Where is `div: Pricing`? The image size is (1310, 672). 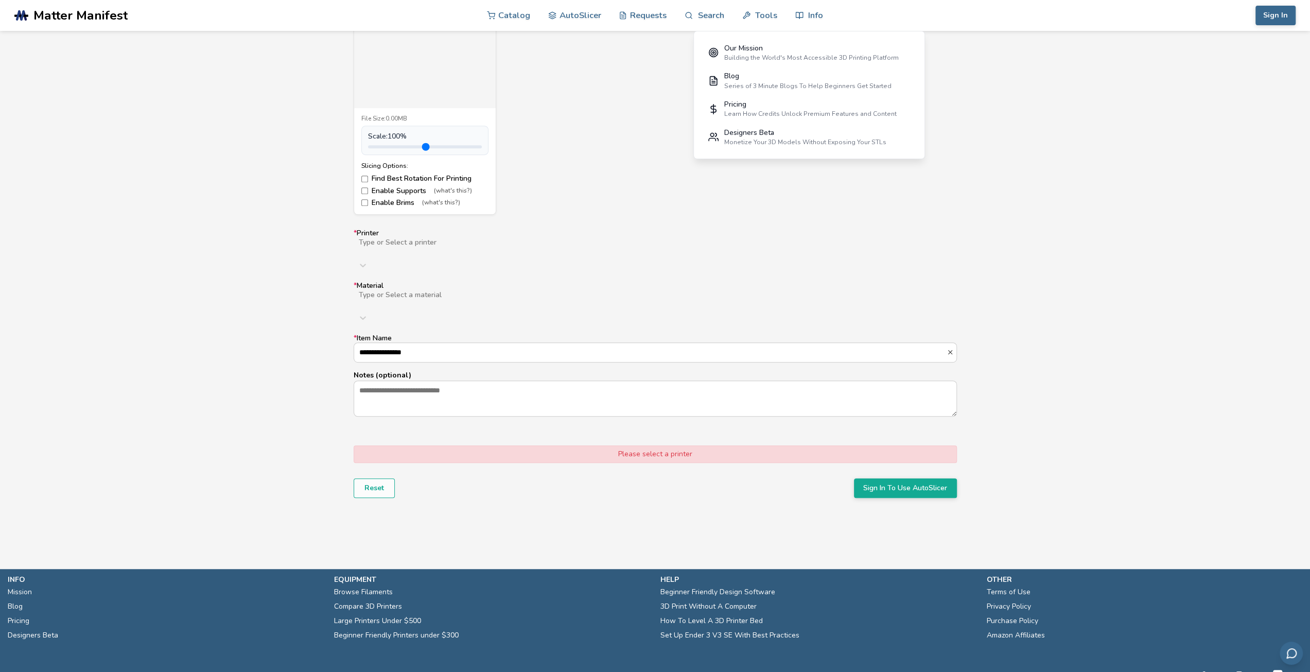 div: Pricing is located at coordinates (810, 105).